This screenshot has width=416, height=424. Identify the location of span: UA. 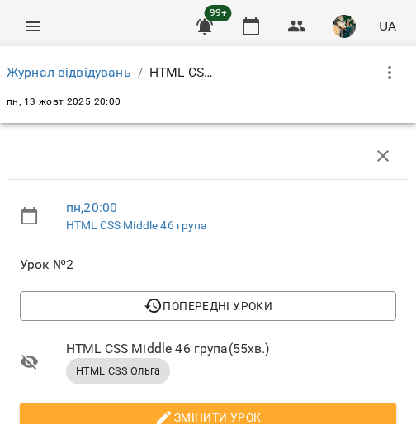
(387, 26).